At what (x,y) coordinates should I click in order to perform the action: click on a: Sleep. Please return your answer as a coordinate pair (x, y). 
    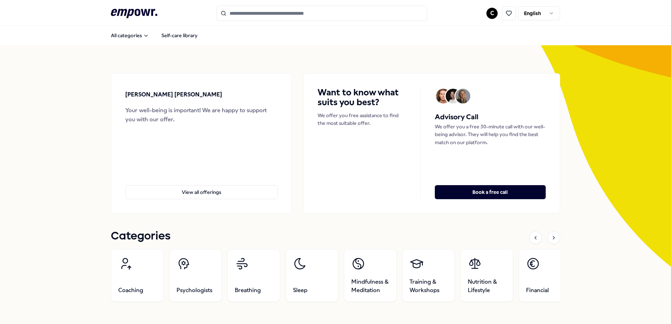
    Looking at the image, I should click on (312, 276).